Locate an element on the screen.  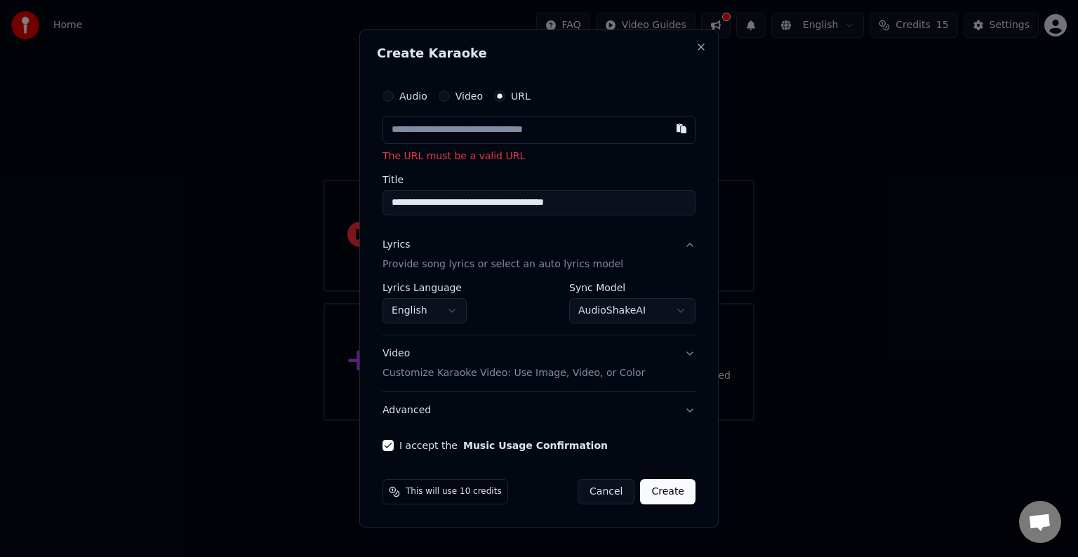
button: Cancel is located at coordinates (605, 492).